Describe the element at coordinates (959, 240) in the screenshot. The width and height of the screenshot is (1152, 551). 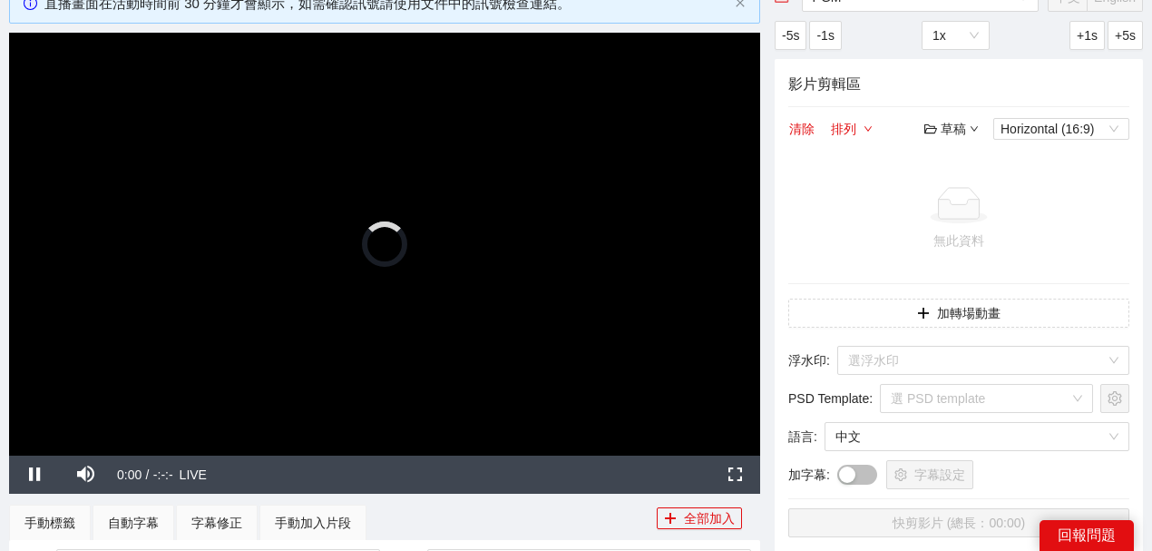
I see `div: 無此資料` at that location.